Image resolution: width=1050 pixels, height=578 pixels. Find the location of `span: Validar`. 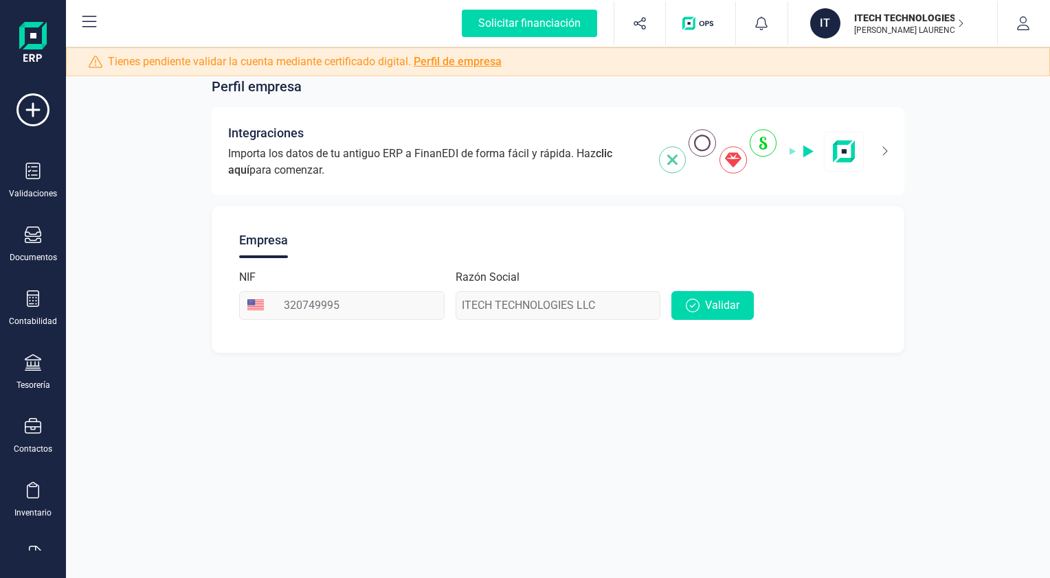

span: Validar is located at coordinates (722, 306).